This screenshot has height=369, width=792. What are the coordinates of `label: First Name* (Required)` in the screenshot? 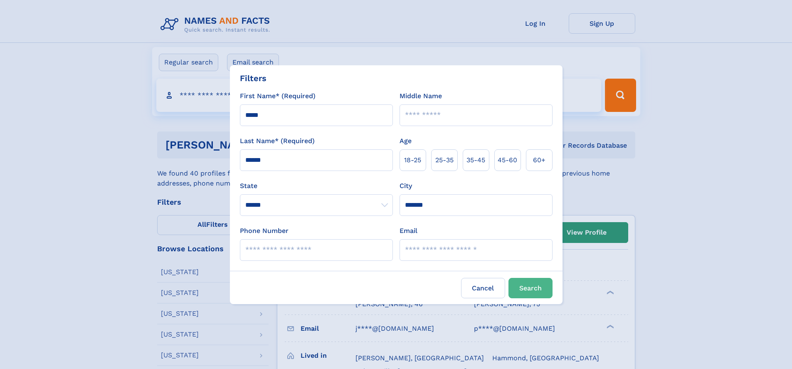 It's located at (278, 96).